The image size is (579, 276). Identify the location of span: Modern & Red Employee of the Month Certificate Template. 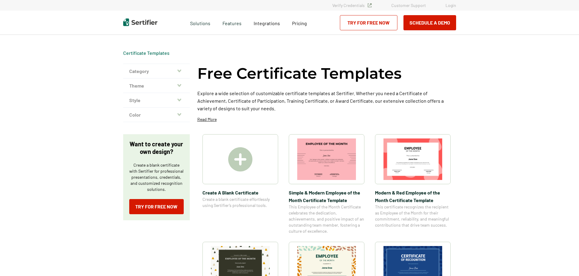
(413, 196).